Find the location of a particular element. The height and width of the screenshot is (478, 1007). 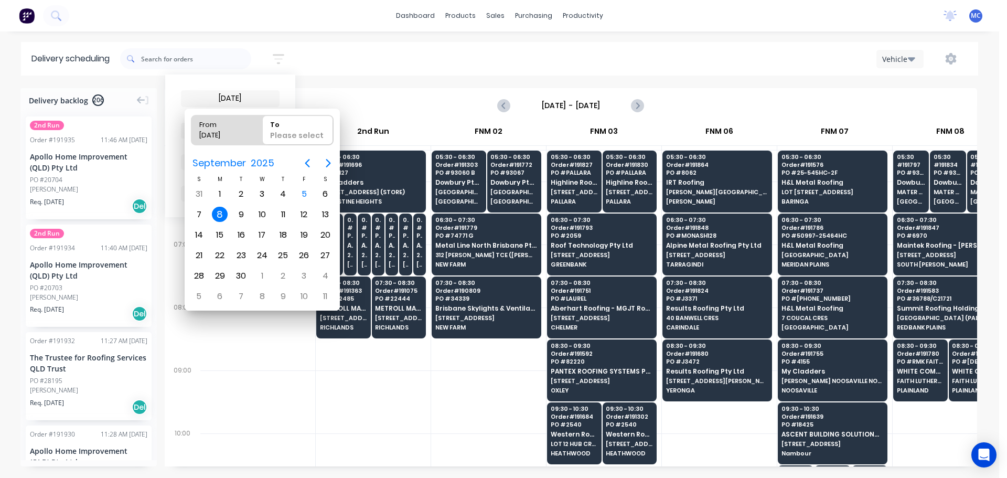

div: T is located at coordinates (283, 179).